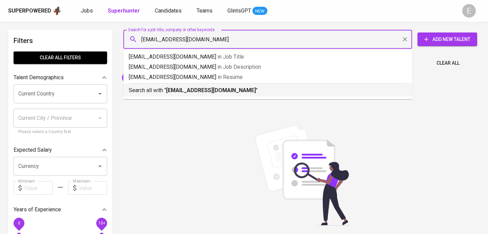  I want to click on span: Teams, so click(205, 11).